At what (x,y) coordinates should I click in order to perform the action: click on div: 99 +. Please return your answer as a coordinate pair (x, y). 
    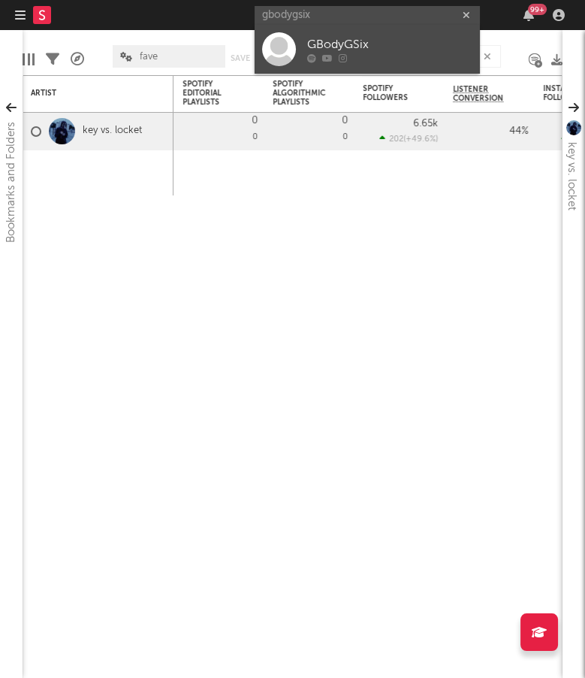
    Looking at the image, I should click on (537, 9).